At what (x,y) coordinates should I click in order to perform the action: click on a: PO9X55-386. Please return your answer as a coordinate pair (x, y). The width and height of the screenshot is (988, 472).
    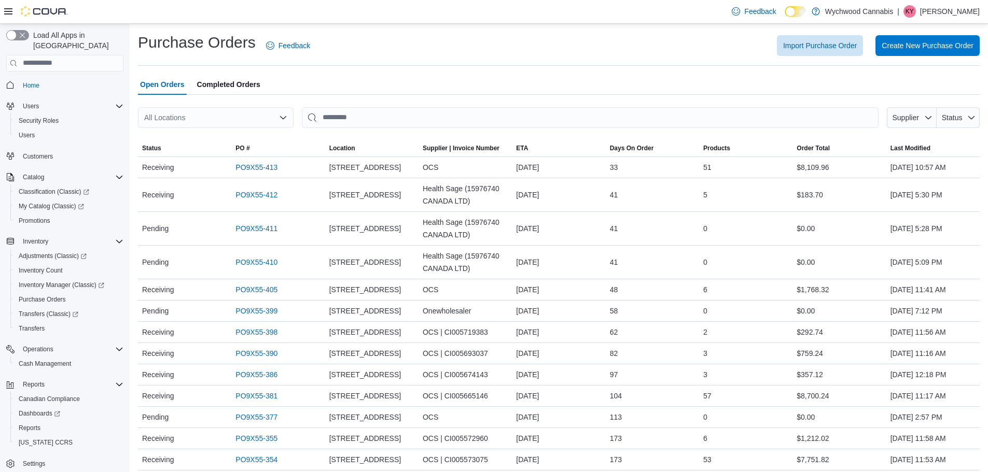
    Looking at the image, I should click on (256, 375).